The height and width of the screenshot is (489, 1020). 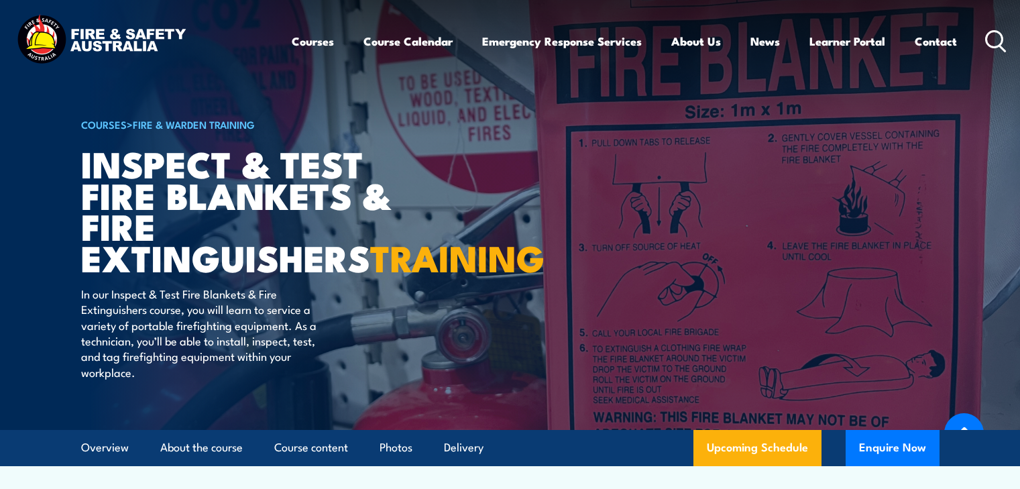 I want to click on a: Upcoming Schedule, so click(x=757, y=448).